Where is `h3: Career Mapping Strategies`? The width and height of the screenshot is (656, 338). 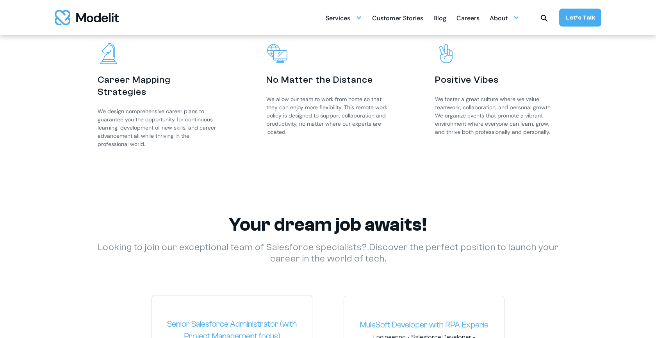
h3: Career Mapping Strategies is located at coordinates (159, 86).